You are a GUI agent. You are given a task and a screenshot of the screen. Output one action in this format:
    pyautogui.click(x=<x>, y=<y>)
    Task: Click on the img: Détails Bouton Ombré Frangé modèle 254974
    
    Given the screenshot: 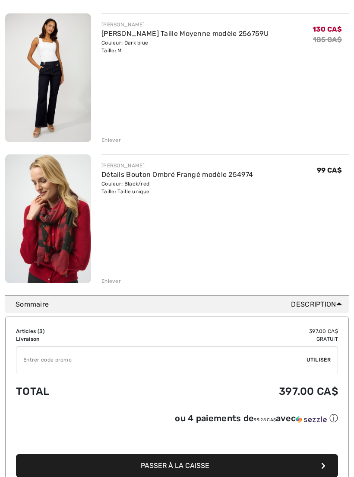 What is the action you would take?
    pyautogui.click(x=48, y=219)
    